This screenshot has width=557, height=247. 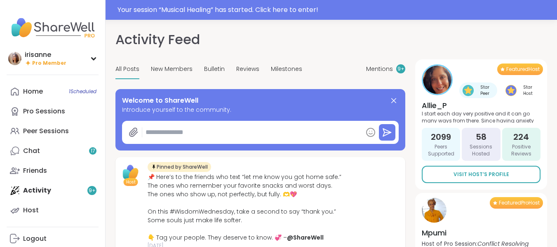 I want to click on span: Bulletin, so click(x=214, y=69).